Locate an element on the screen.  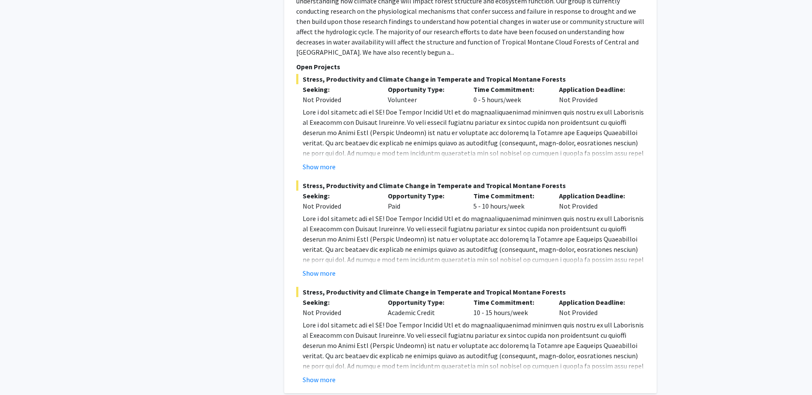
div: 0 - 5 hours/week is located at coordinates (510, 95).